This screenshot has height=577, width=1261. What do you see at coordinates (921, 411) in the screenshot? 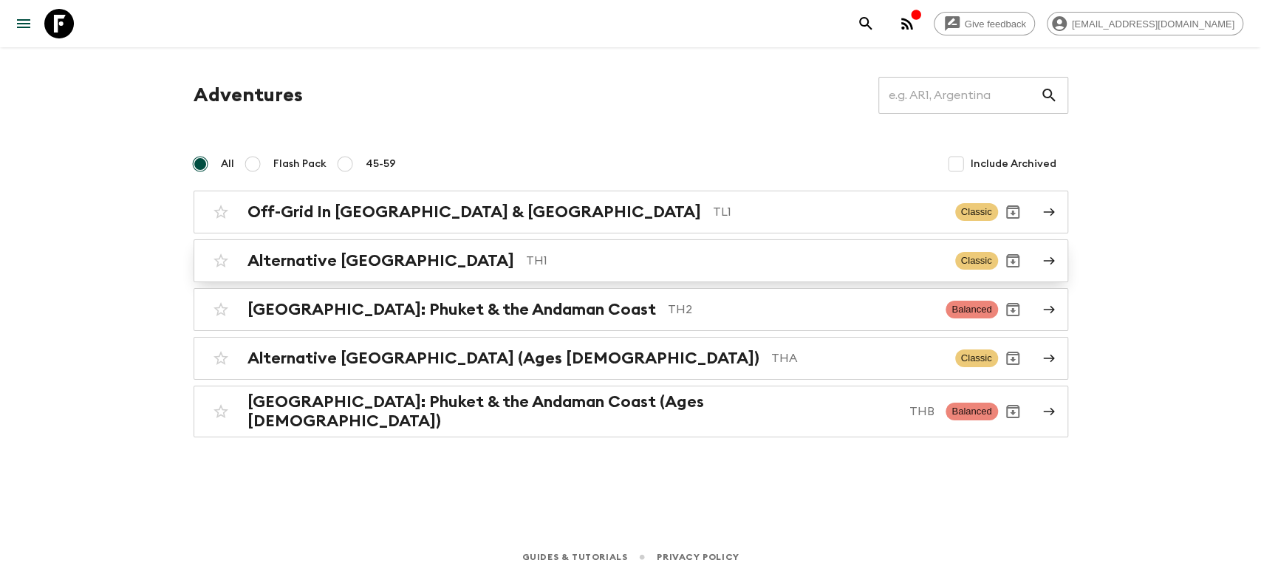
I see `p: THB` at bounding box center [921, 411].